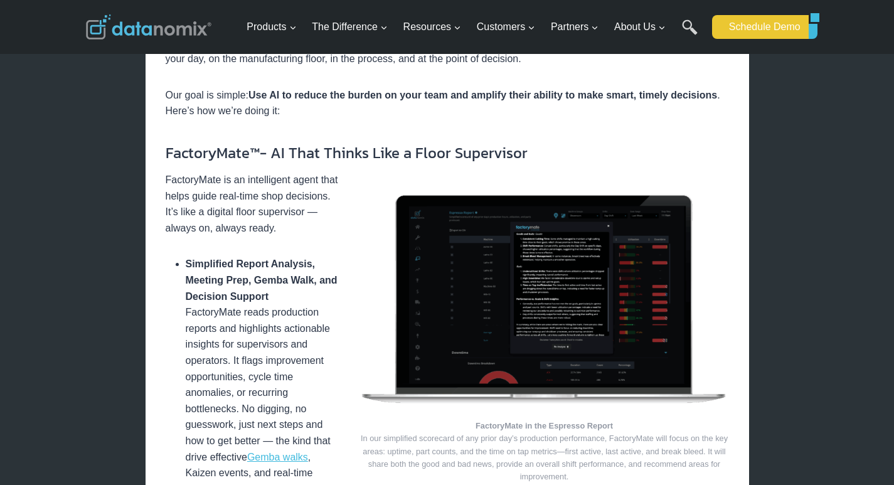  I want to click on span: Partners, so click(575, 27).